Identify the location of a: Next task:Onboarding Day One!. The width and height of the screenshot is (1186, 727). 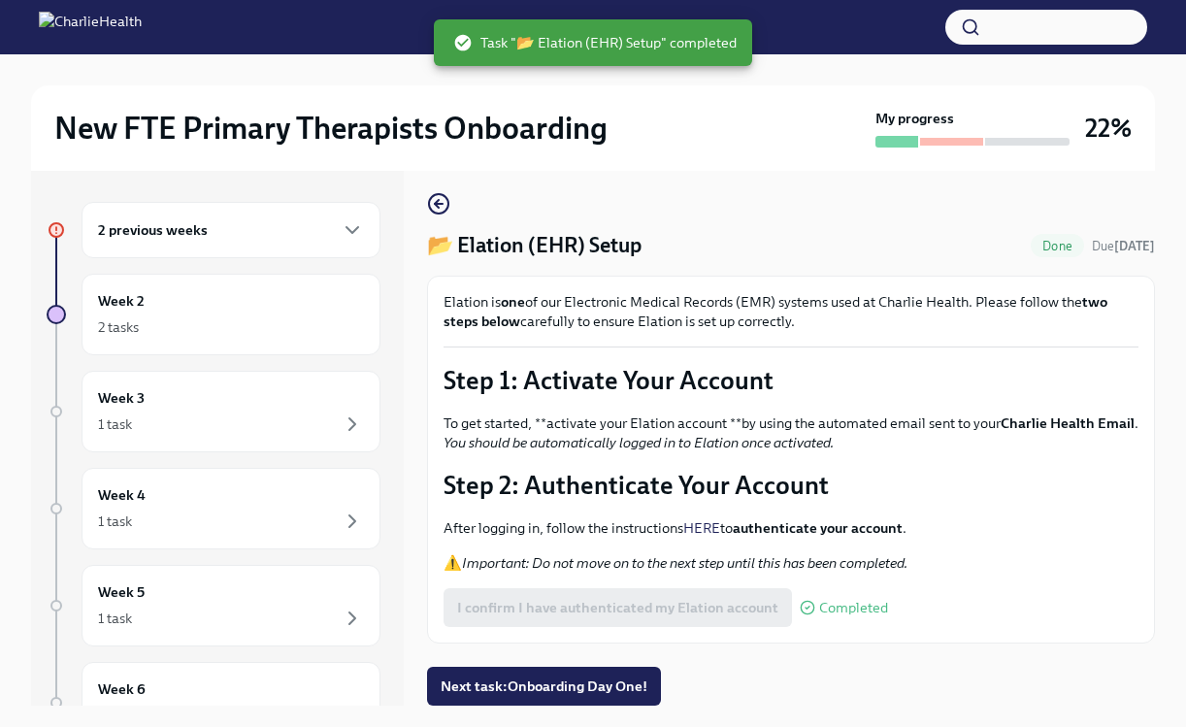
(544, 686).